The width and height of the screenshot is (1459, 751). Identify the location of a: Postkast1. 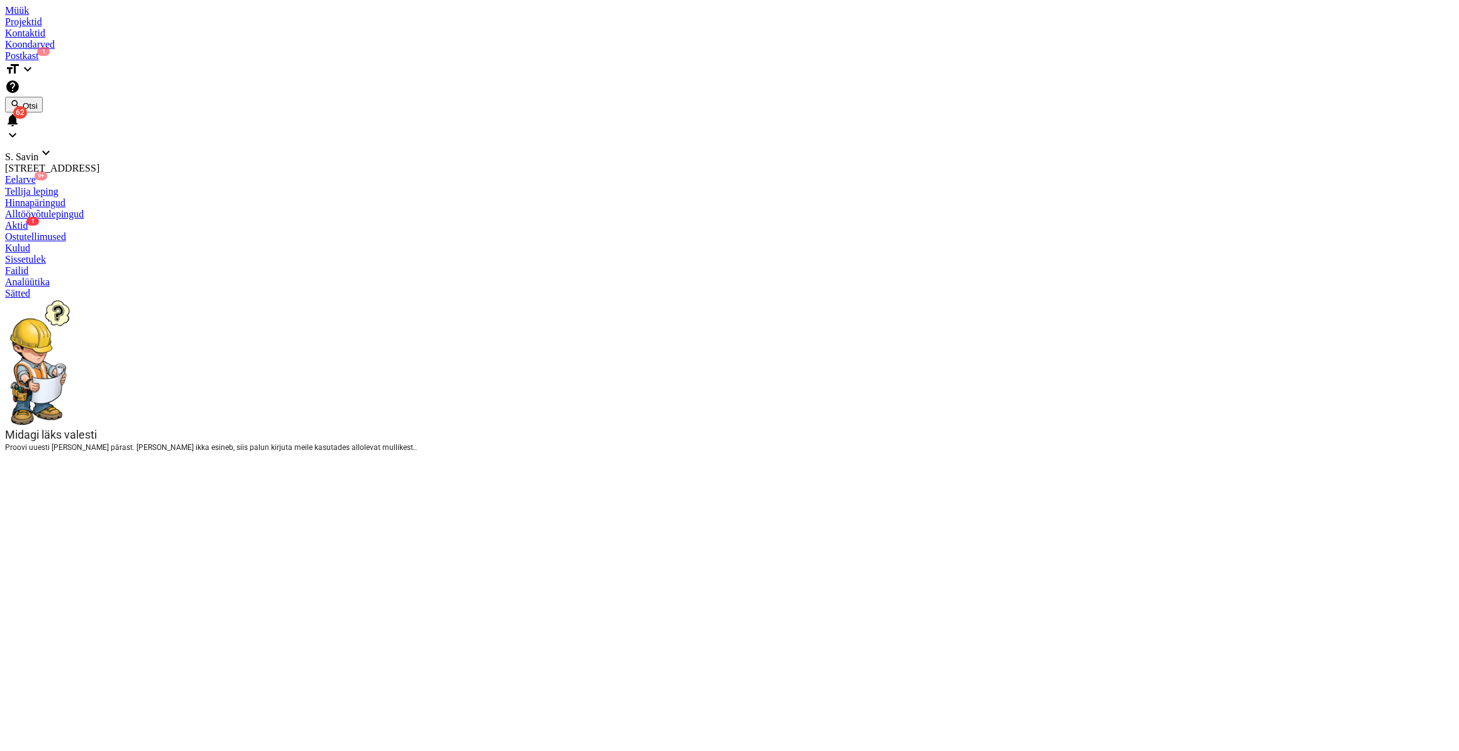
(729, 56).